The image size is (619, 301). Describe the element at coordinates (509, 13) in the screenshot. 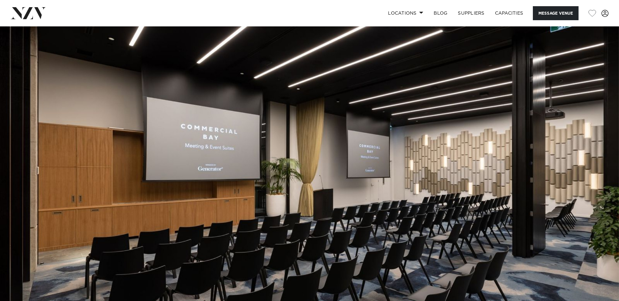

I see `a: Capacities` at that location.